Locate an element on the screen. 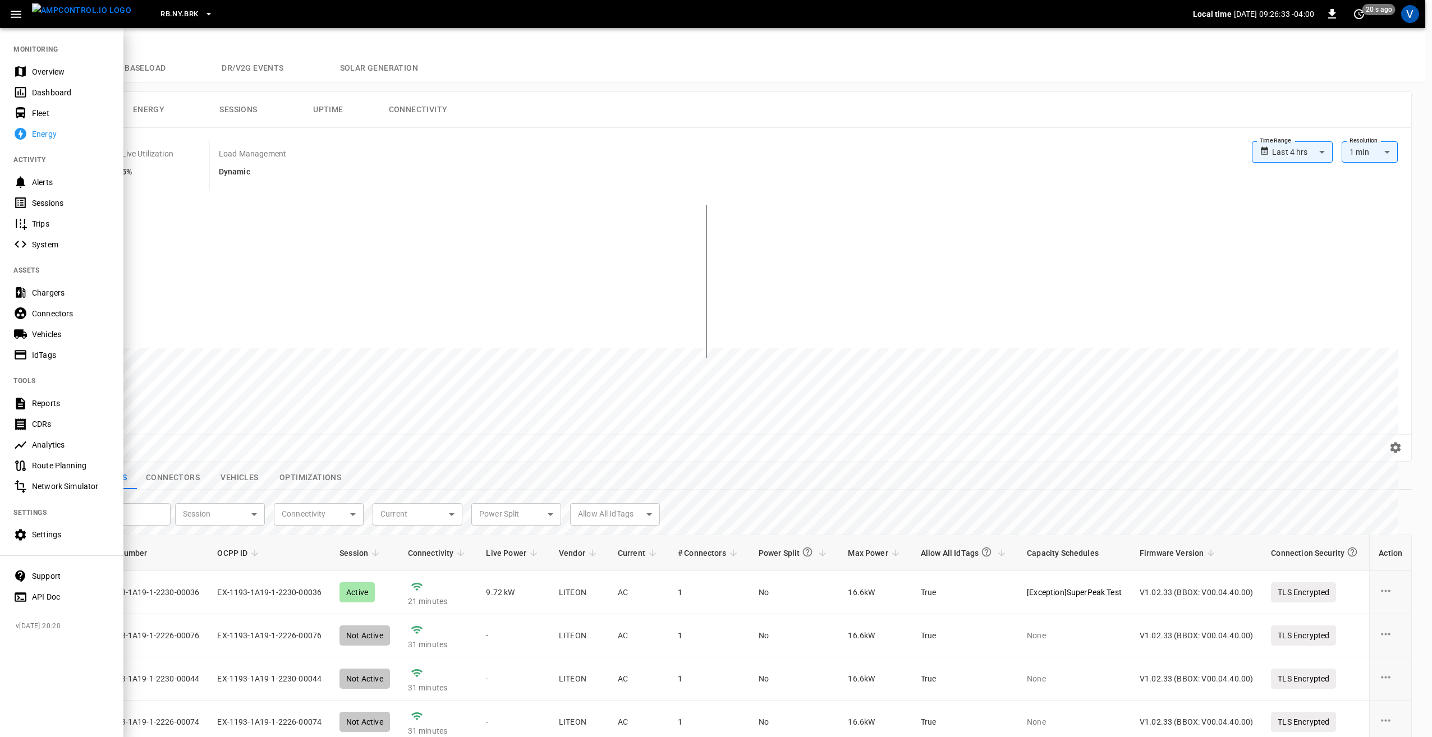 This screenshot has height=737, width=1432. div: profile-icon is located at coordinates (1410, 14).